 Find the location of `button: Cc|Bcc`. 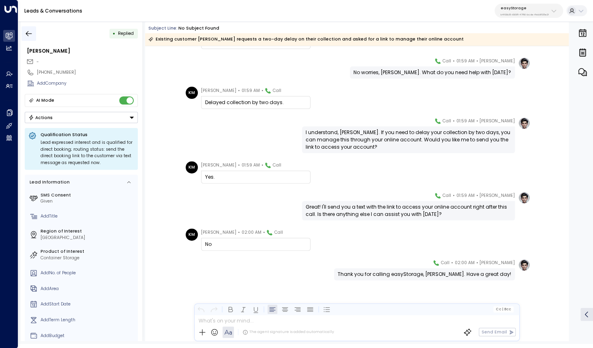

button: Cc|Bcc is located at coordinates (503, 309).